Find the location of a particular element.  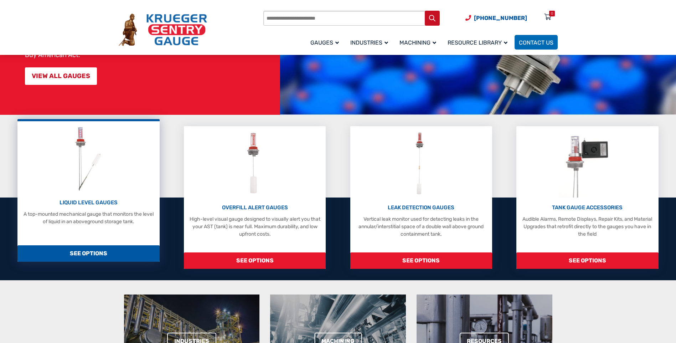

img: Liquid Level Gauges is located at coordinates (88, 159).